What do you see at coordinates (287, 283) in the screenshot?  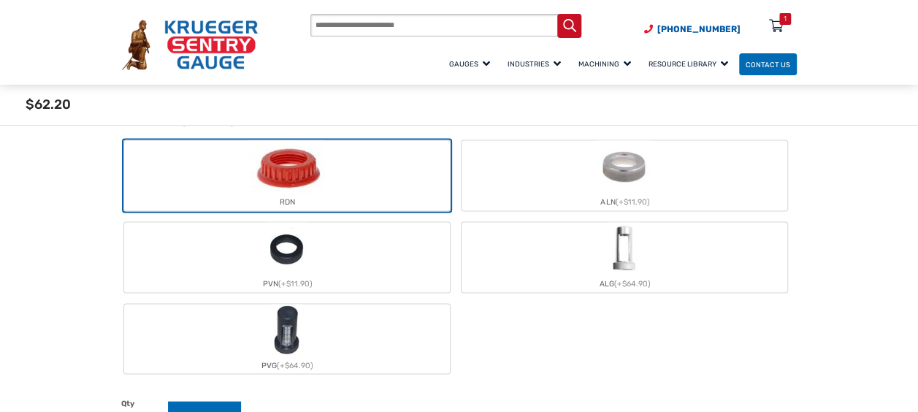 I see `div: PVN` at bounding box center [287, 283].